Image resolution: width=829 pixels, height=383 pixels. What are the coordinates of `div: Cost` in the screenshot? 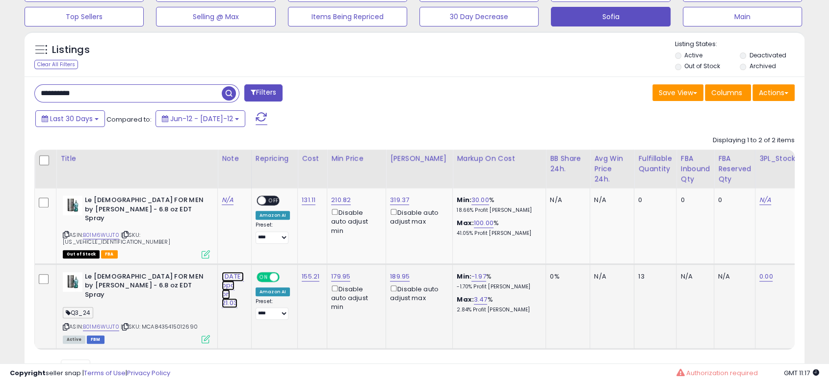 It's located at (312, 158).